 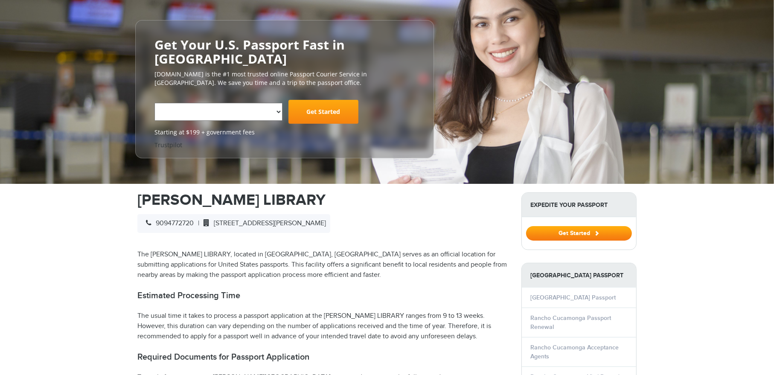 I want to click on span: 9094772720, so click(x=168, y=223).